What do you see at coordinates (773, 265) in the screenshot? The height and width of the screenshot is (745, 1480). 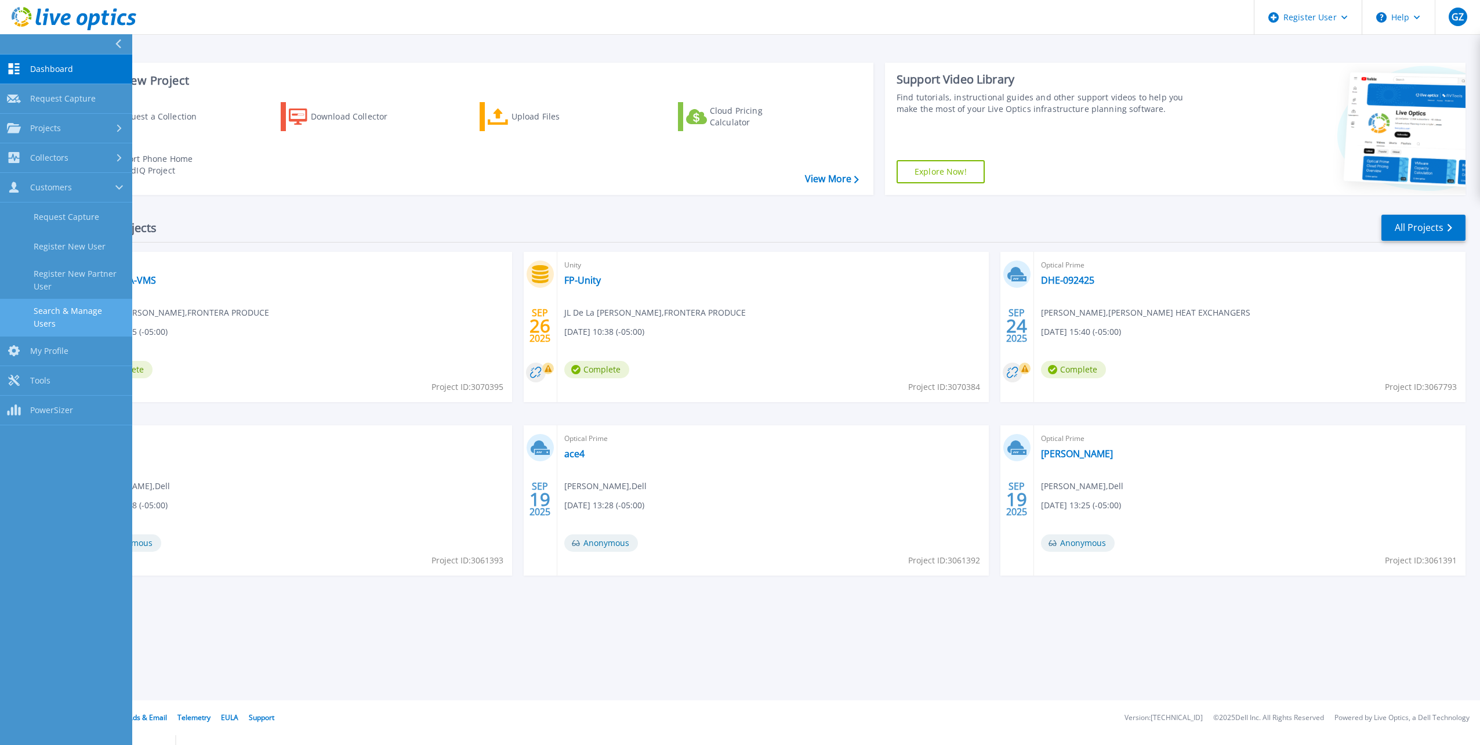 I see `span: Unity` at bounding box center [773, 265].